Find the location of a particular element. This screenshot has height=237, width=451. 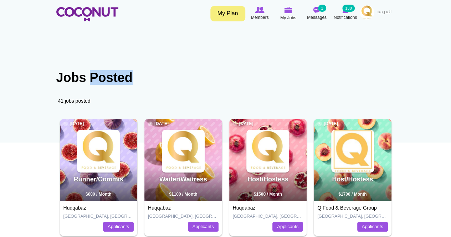

a: Waiter/Waitress is located at coordinates (183, 179).